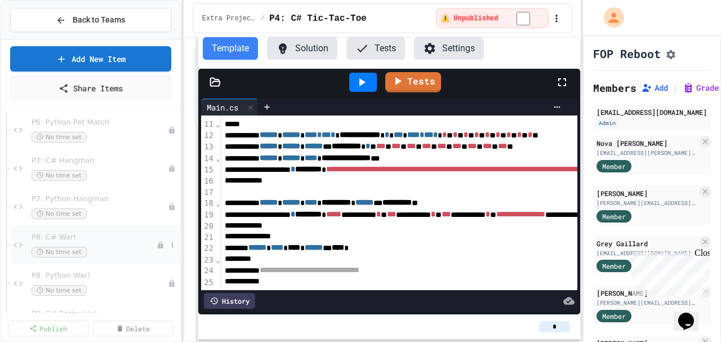  Describe the element at coordinates (230, 48) in the screenshot. I see `button: Template` at that location.